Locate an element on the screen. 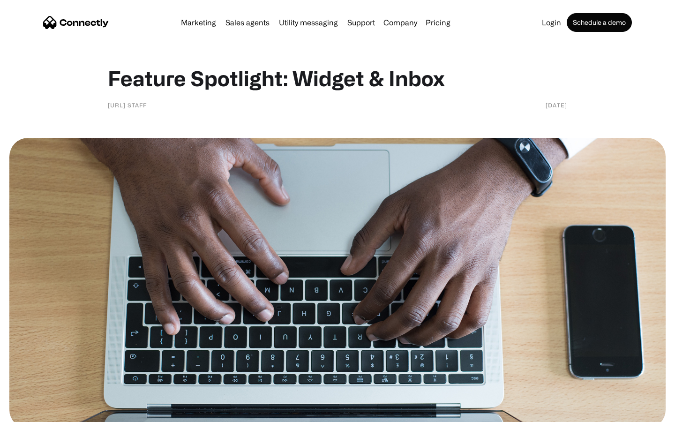  a: Marketing is located at coordinates (198, 23).